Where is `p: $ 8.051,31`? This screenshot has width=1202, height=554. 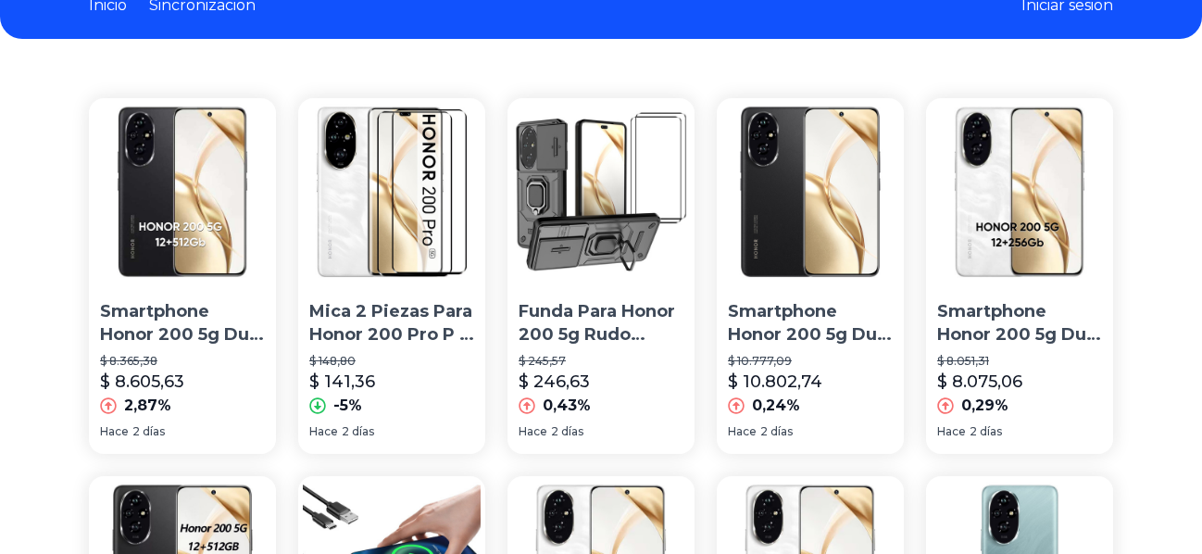 p: $ 8.051,31 is located at coordinates (1019, 361).